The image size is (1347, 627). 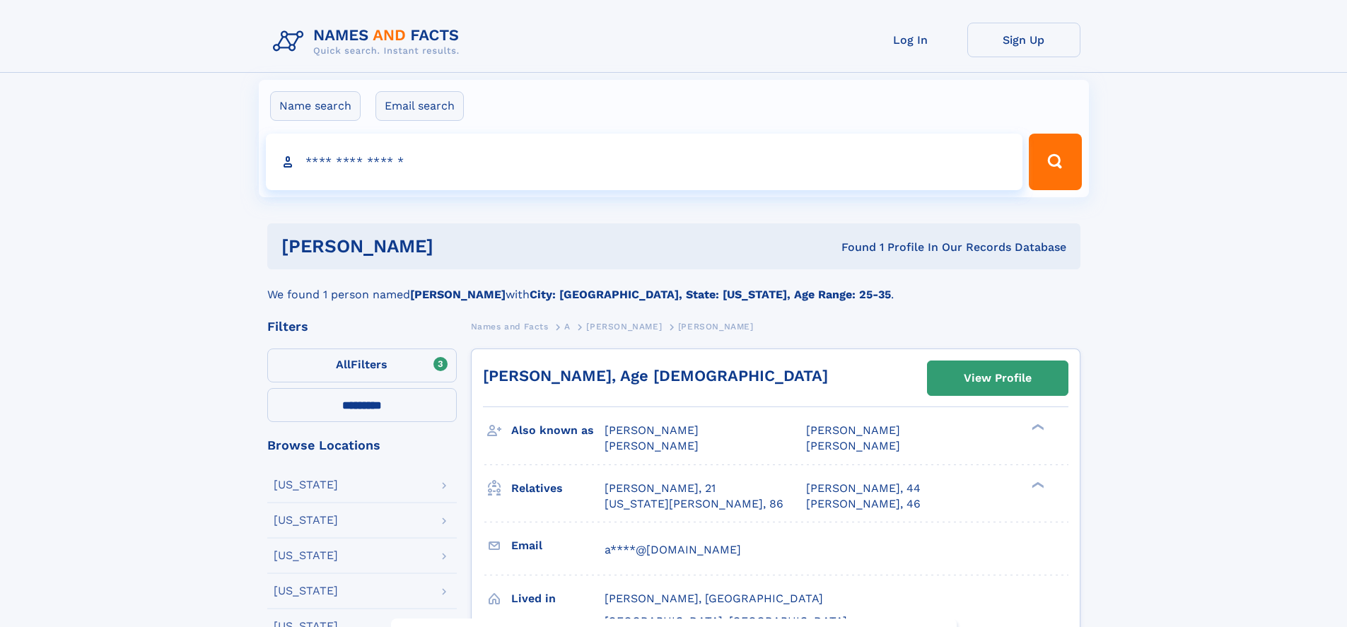 I want to click on h3: Lived in, so click(x=558, y=599).